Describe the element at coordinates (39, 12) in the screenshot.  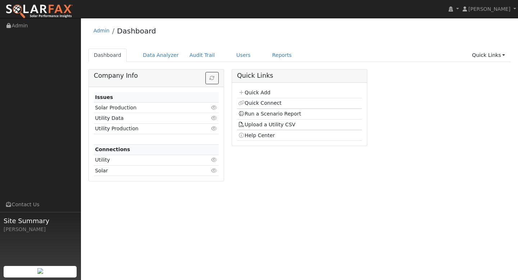
I see `img: SolarFax` at that location.